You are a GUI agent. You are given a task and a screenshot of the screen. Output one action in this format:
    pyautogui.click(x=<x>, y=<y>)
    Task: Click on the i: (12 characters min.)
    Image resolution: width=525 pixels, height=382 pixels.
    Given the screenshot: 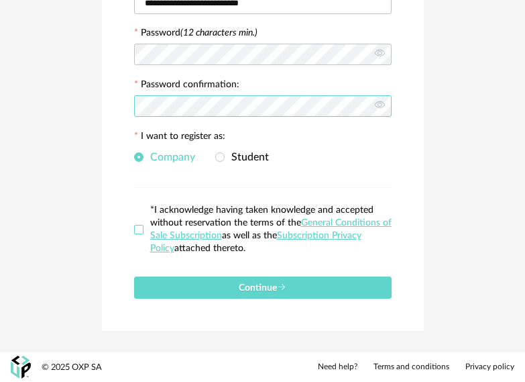 What is the action you would take?
    pyautogui.click(x=219, y=33)
    